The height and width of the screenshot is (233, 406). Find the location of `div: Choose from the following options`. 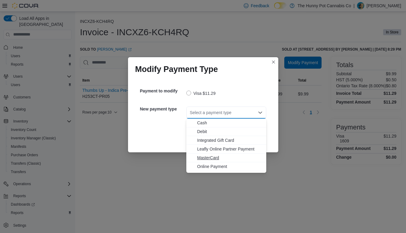

div: Choose from the following options is located at coordinates (226, 145).